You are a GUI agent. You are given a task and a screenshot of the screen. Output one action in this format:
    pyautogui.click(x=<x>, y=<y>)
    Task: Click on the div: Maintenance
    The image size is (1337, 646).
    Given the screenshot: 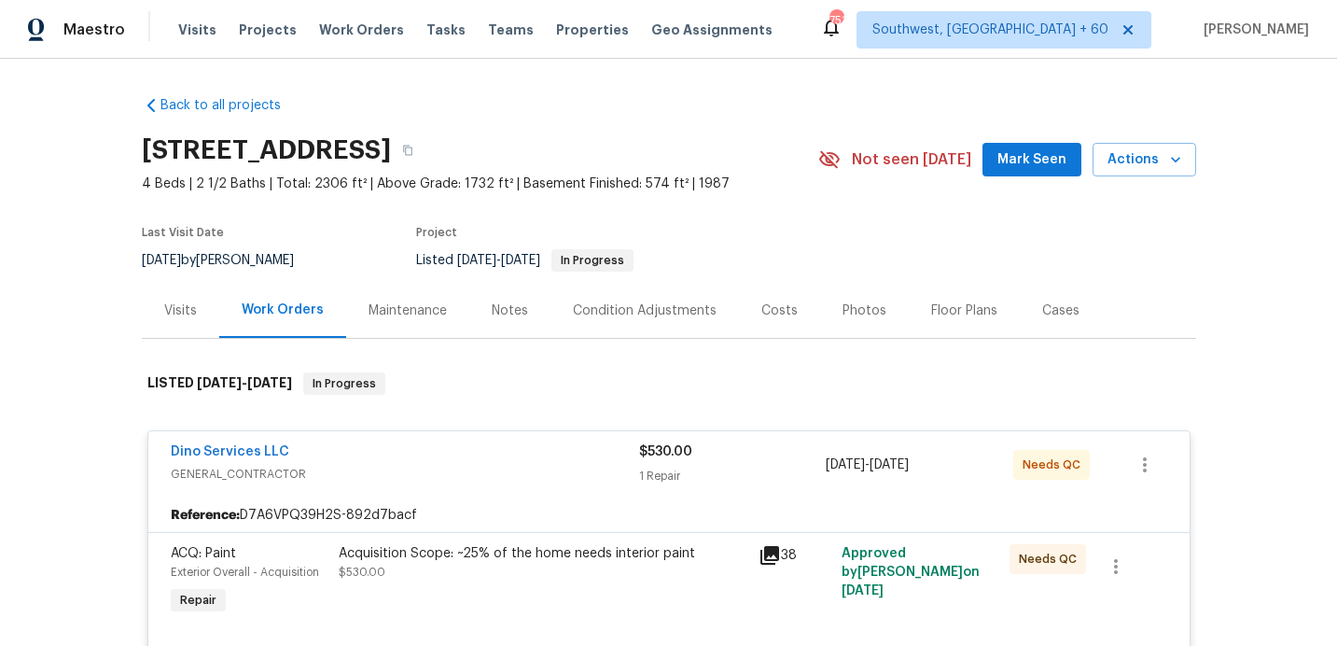 What is the action you would take?
    pyautogui.click(x=408, y=311)
    